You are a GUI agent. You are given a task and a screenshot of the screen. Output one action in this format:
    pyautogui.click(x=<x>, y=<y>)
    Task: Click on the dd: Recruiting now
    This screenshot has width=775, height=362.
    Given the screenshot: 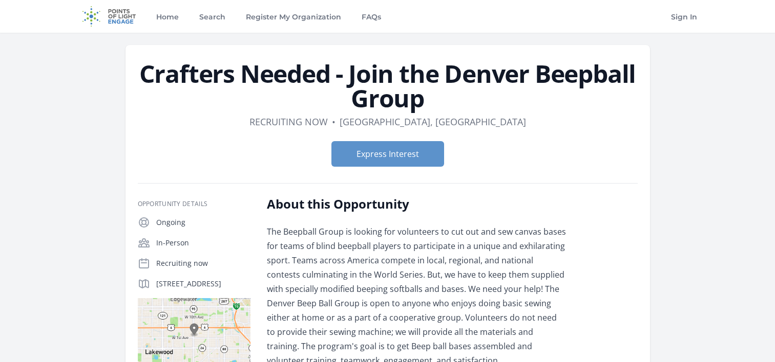 What is the action you would take?
    pyautogui.click(x=288, y=122)
    